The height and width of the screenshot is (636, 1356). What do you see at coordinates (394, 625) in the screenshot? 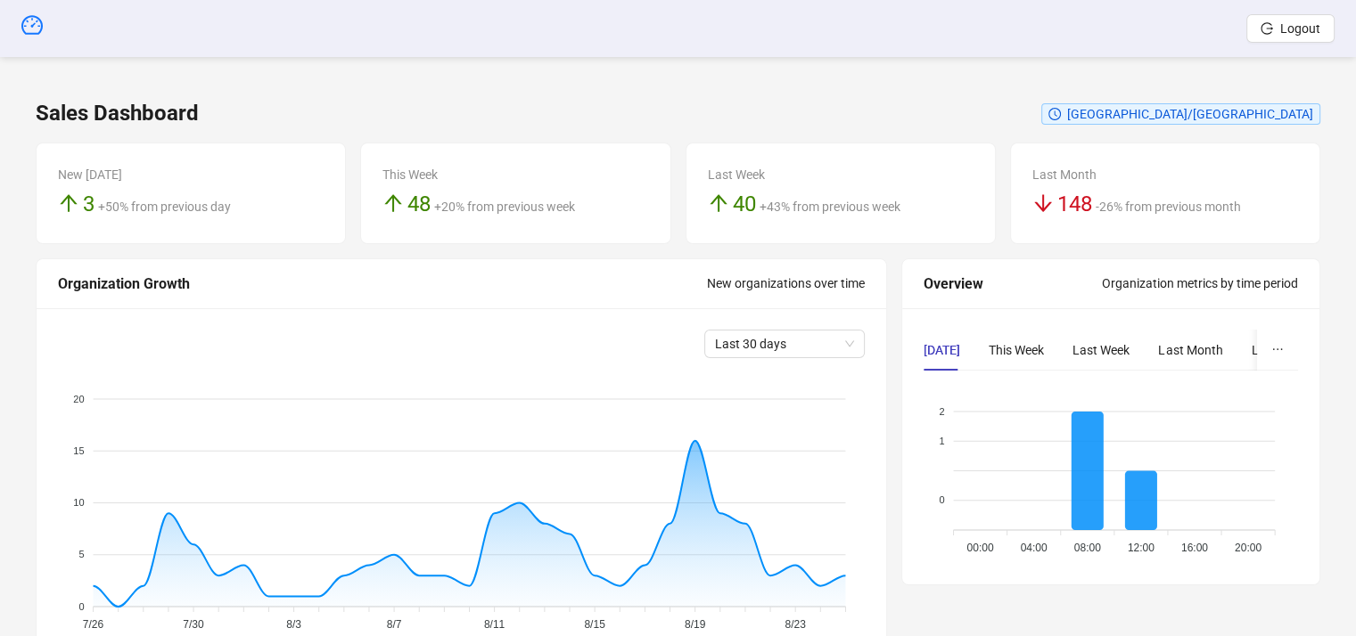
I see `tspan: 8/7` at bounding box center [394, 625].